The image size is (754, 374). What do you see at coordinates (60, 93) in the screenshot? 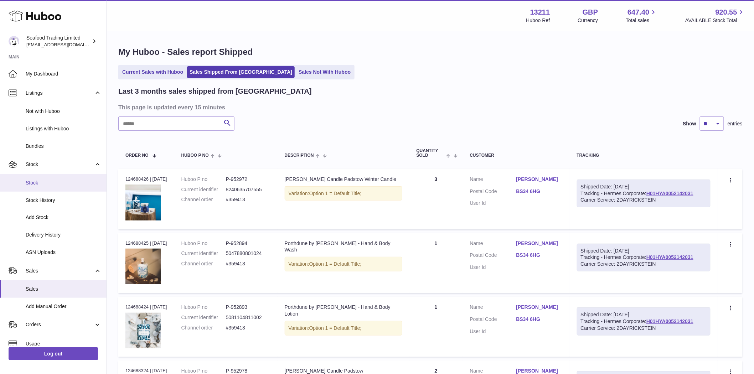
I see `span: Listings` at bounding box center [60, 93].